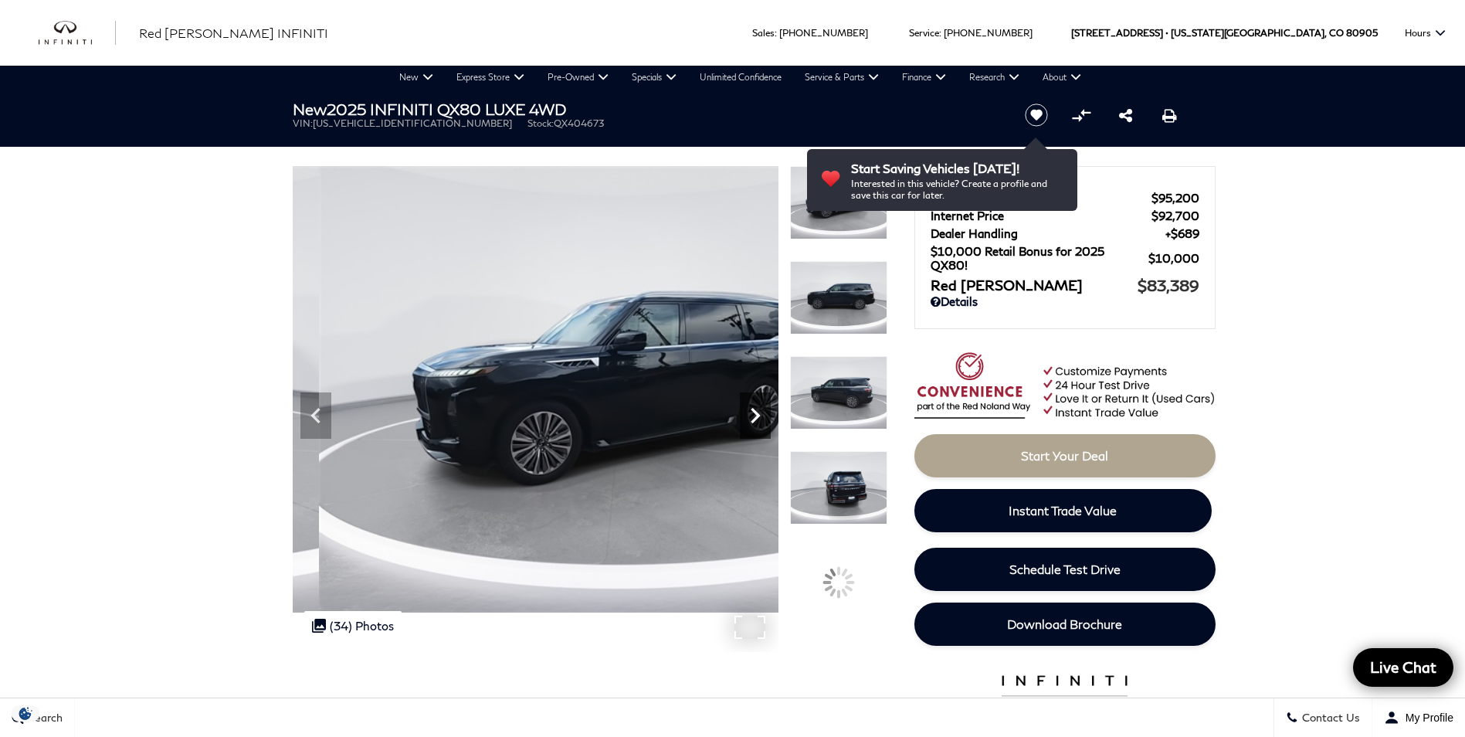 This screenshot has width=1465, height=737. Describe the element at coordinates (579, 123) in the screenshot. I see `span: QX404673` at that location.